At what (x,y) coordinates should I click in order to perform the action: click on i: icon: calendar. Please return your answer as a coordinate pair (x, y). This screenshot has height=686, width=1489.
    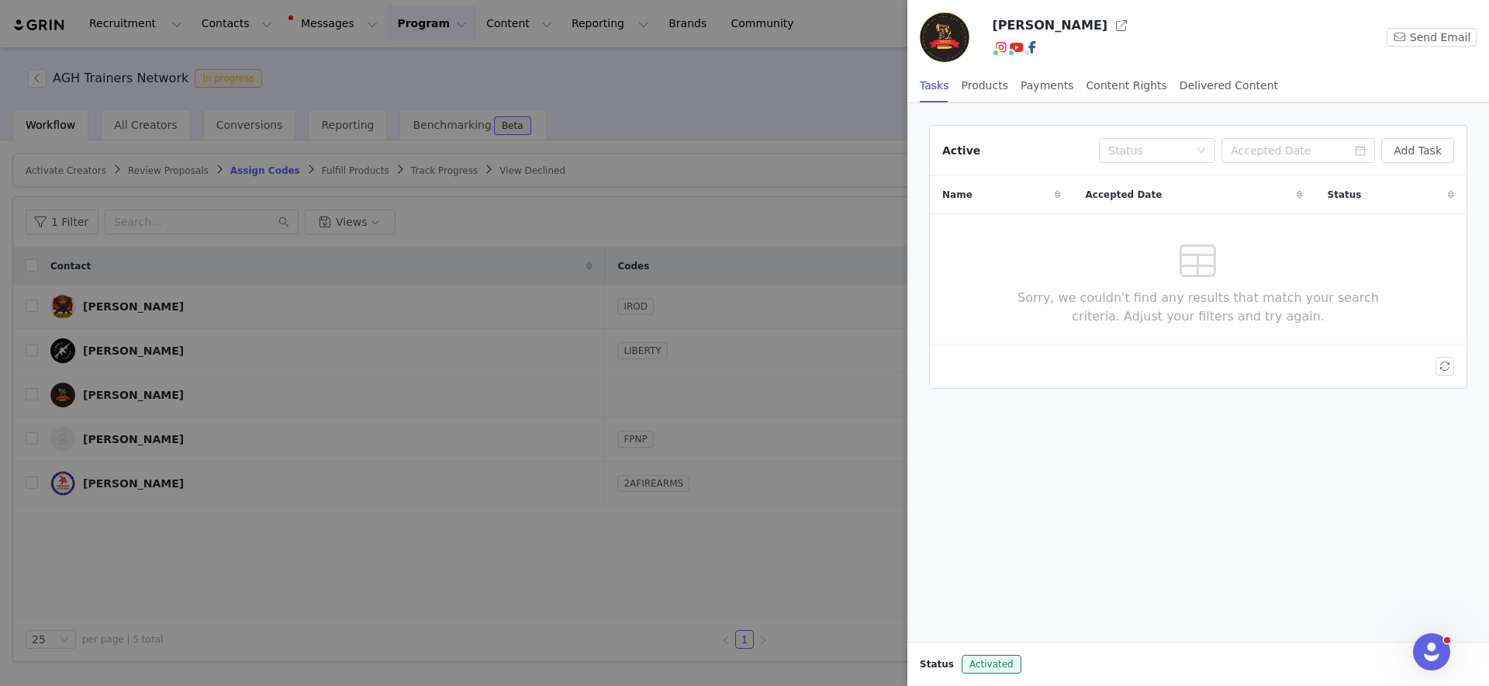
    Looking at the image, I should click on (1360, 150).